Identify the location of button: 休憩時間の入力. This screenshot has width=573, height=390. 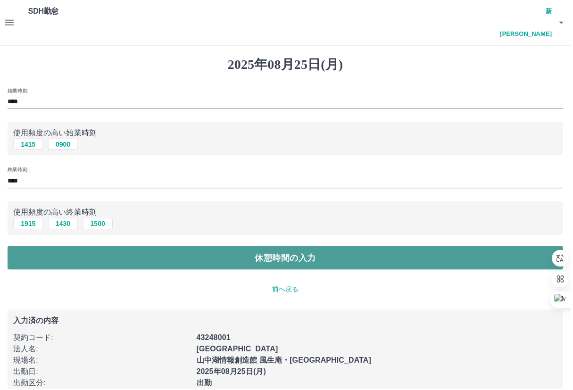
(286, 259).